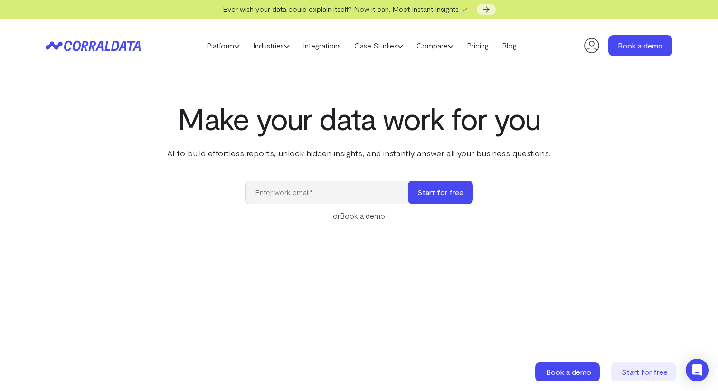 The height and width of the screenshot is (391, 718). What do you see at coordinates (378, 46) in the screenshot?
I see `a: Case Studies` at bounding box center [378, 46].